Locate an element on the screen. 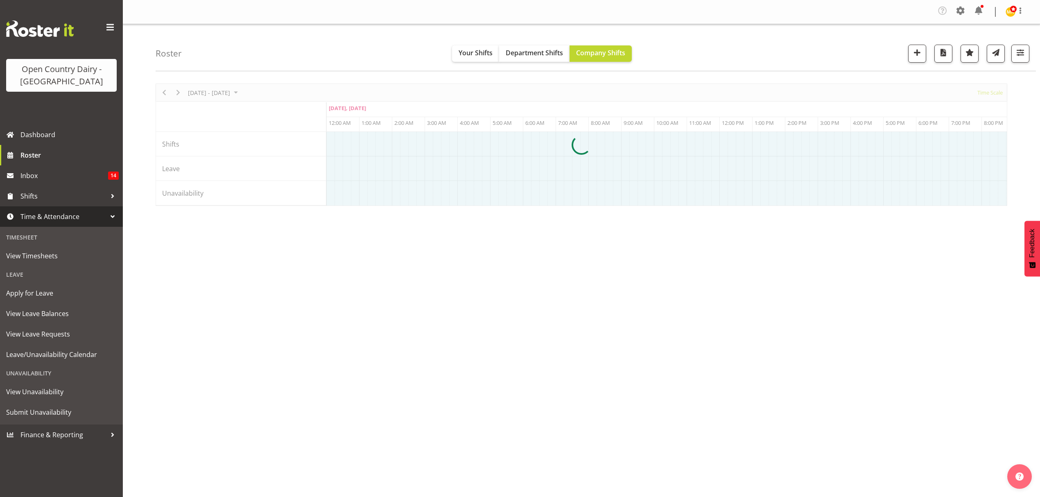  a: View Timesheets is located at coordinates (61, 256).